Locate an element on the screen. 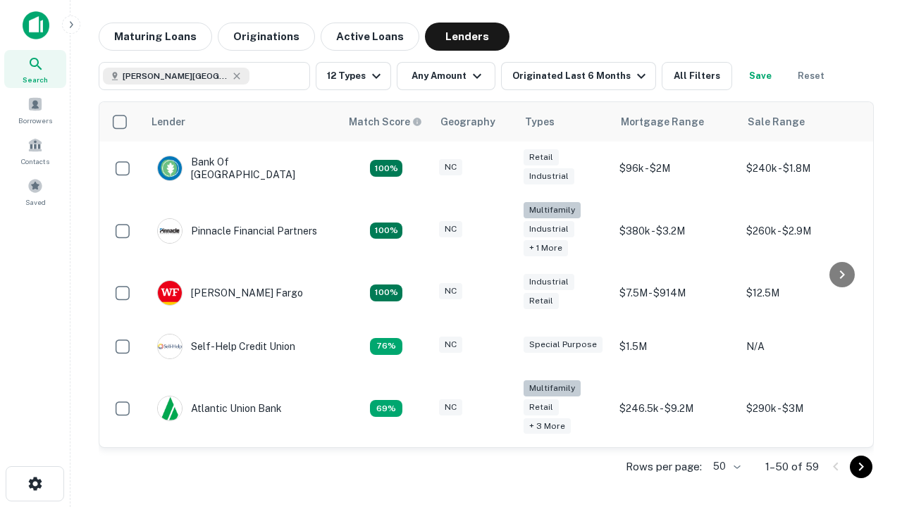 The image size is (902, 507). h6: Match Score is located at coordinates (384, 122).